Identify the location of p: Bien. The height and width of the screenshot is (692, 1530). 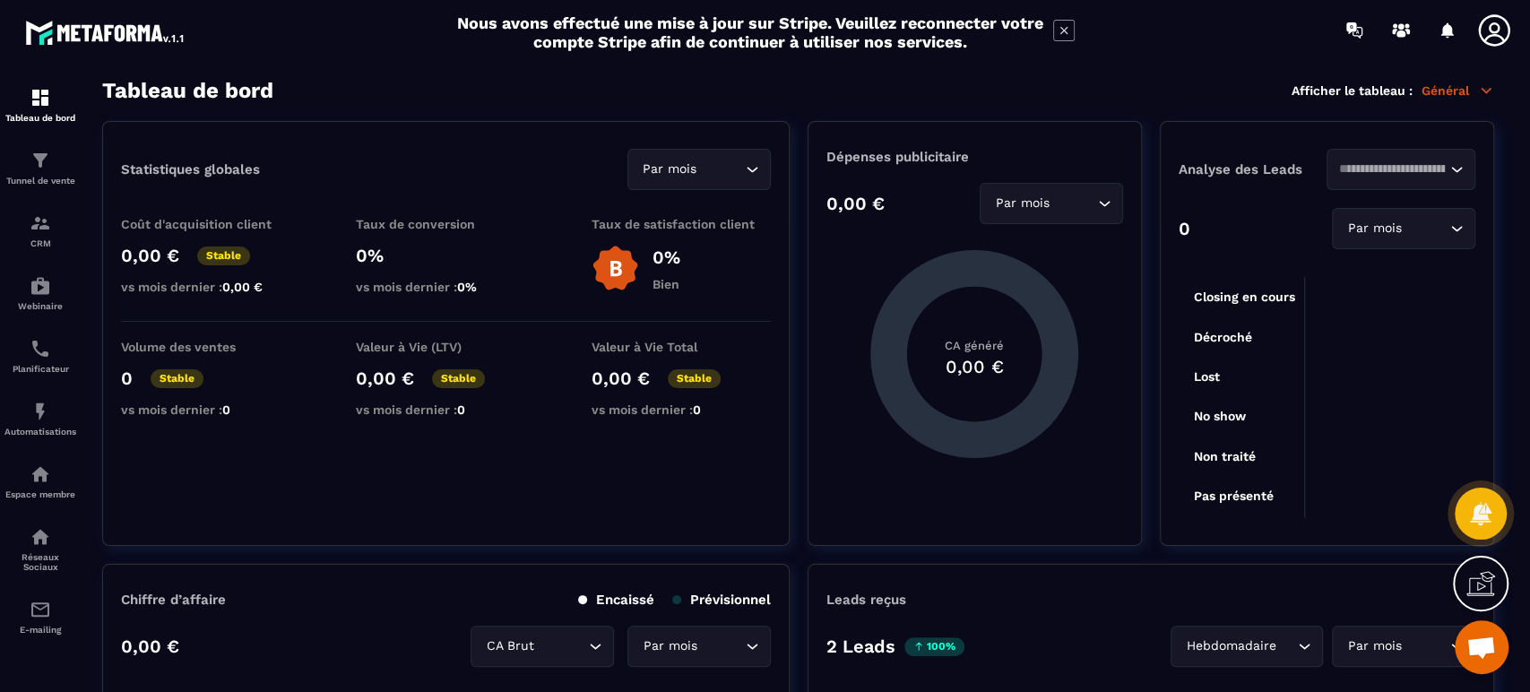
(666, 284).